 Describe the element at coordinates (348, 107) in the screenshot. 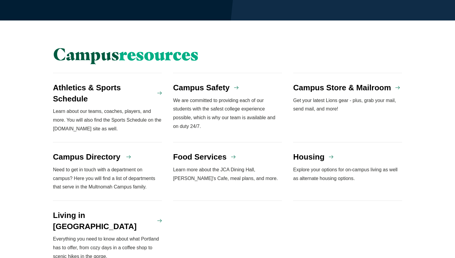

I see `a: Campus Store & Mailroom Get your latest Lions gear - plus, grab your mail, send mail, and more!` at that location.